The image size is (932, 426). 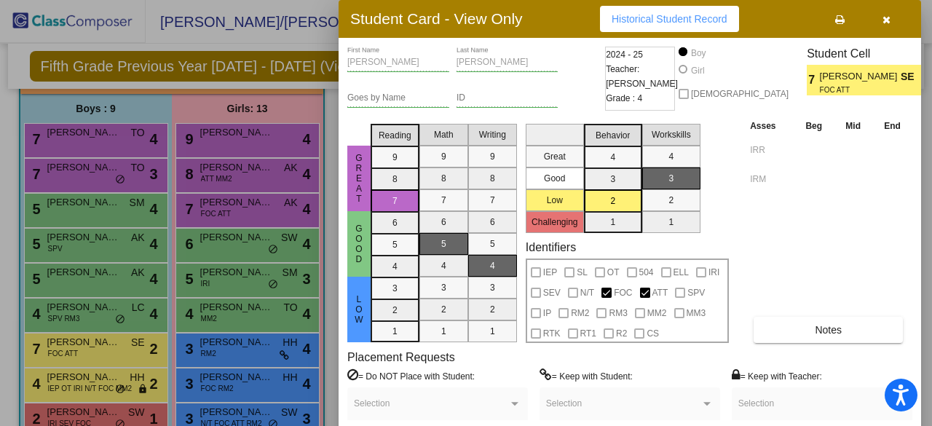 I want to click on span: OT, so click(x=613, y=272).